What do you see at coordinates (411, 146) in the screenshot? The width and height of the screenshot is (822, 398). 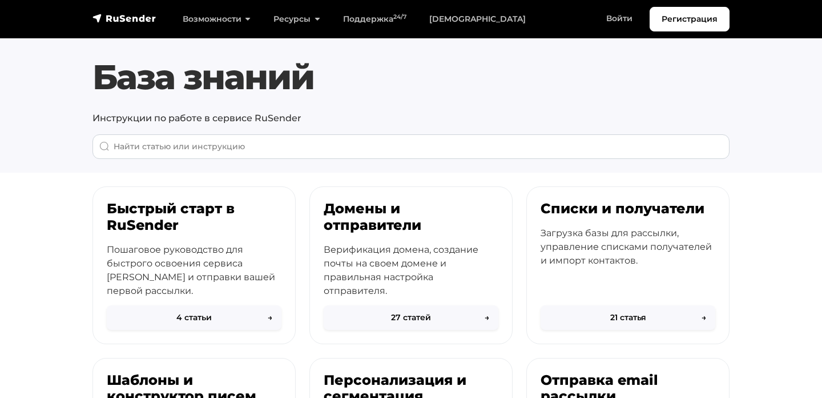 I see `input: When autocomplete results are available use up and down arrows to review and enter to go to the d...` at bounding box center [411, 146].